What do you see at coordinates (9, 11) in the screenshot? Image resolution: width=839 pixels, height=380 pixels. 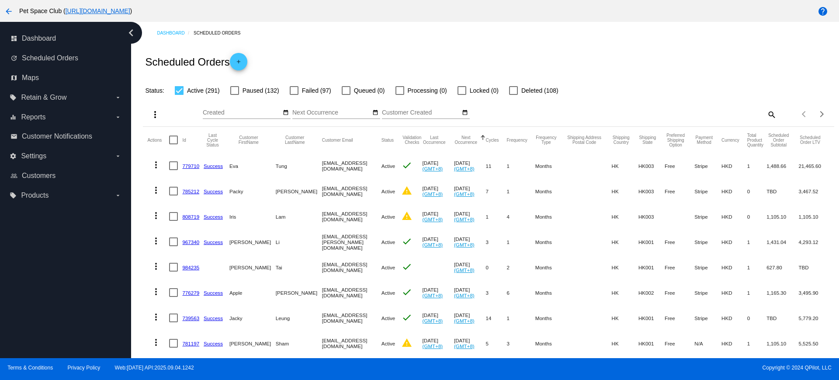 I see `mat-icon: arrow_back` at bounding box center [9, 11].